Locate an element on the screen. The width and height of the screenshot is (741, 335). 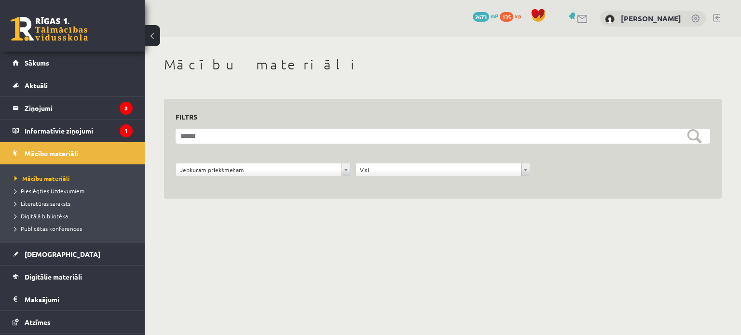
a: Sākums is located at coordinates (72, 63).